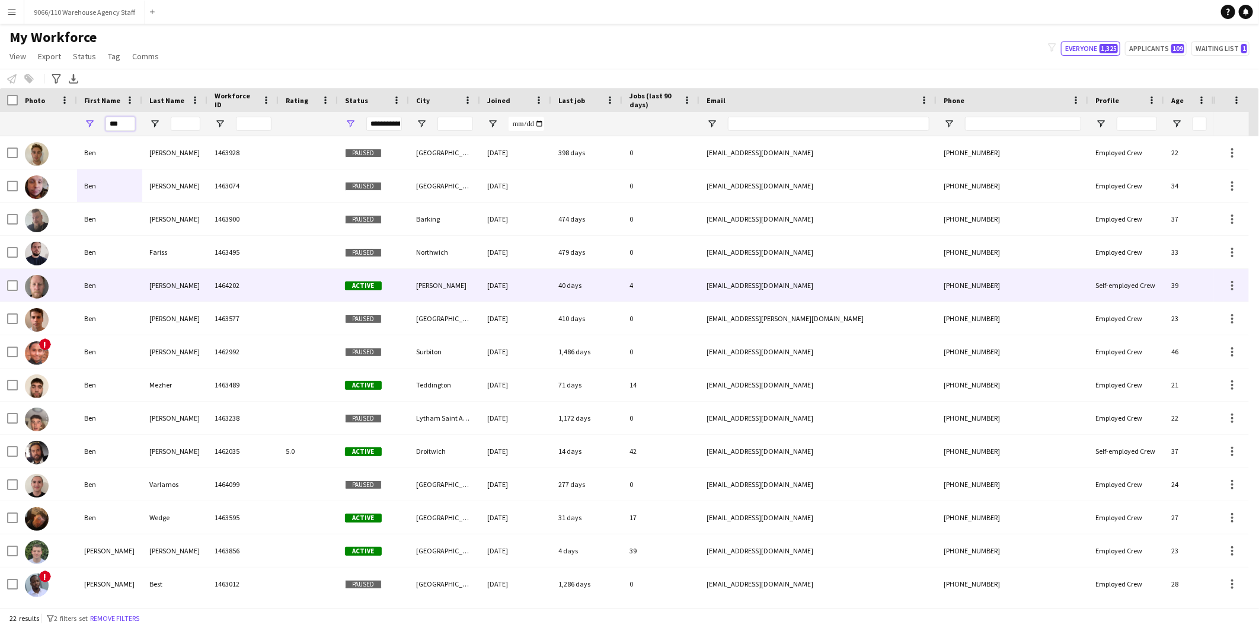  Describe the element at coordinates (35, 100) in the screenshot. I see `span: Photo` at that location.